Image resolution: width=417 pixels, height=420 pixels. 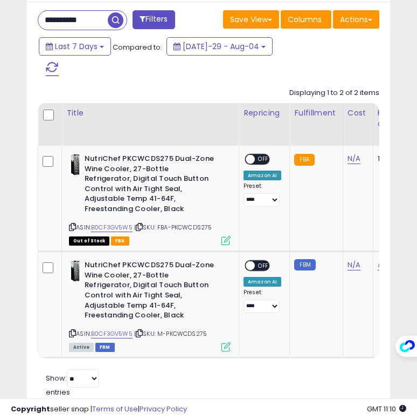 I want to click on span: | SKU: M-PKCWCDS275, so click(x=170, y=333).